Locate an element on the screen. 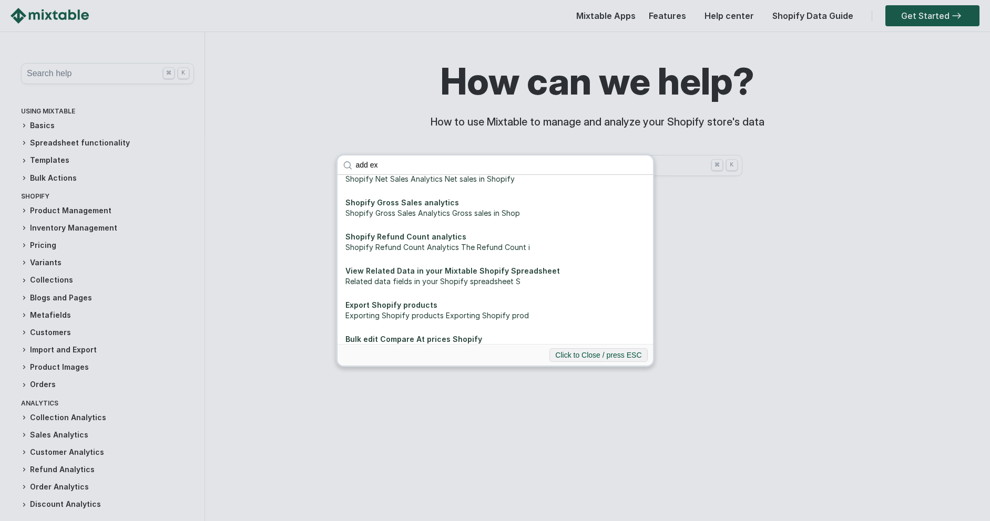 The image size is (990, 521). a: Bulk edit Compare At prices ShopifyBulk edit Shopify Compare At prices The Compare A is located at coordinates (495, 345).